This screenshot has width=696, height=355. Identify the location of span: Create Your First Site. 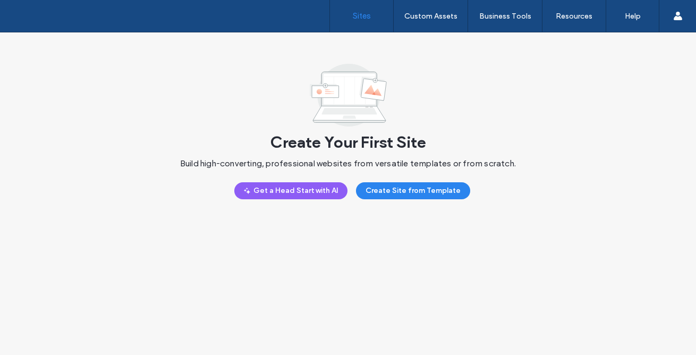
(348, 142).